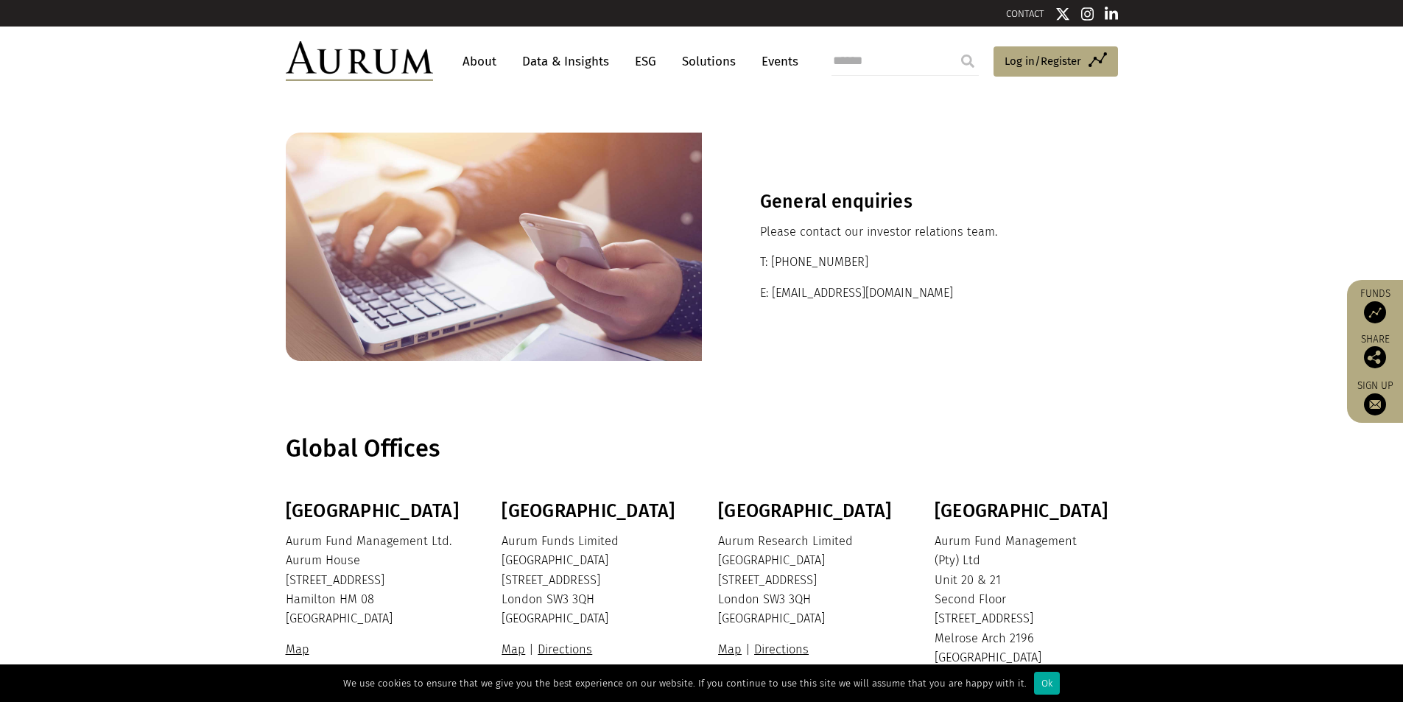 The width and height of the screenshot is (1403, 702). Describe the element at coordinates (909, 202) in the screenshot. I see `h3: General enquiries` at that location.